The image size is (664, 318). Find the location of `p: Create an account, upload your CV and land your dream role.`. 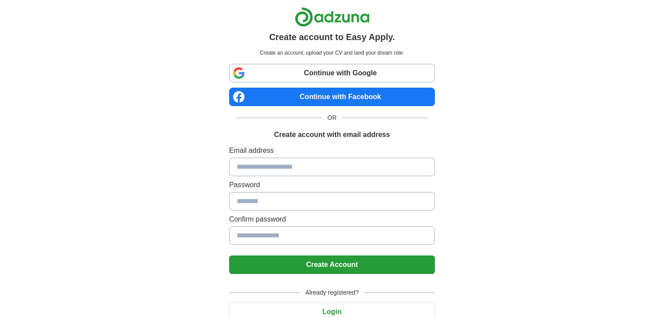

p: Create an account, upload your CV and land your dream role. is located at coordinates (332, 53).